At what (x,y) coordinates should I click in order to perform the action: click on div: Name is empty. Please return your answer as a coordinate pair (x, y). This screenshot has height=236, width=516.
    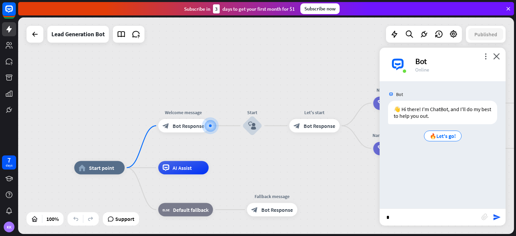
    Looking at the image, I should click on (392, 90).